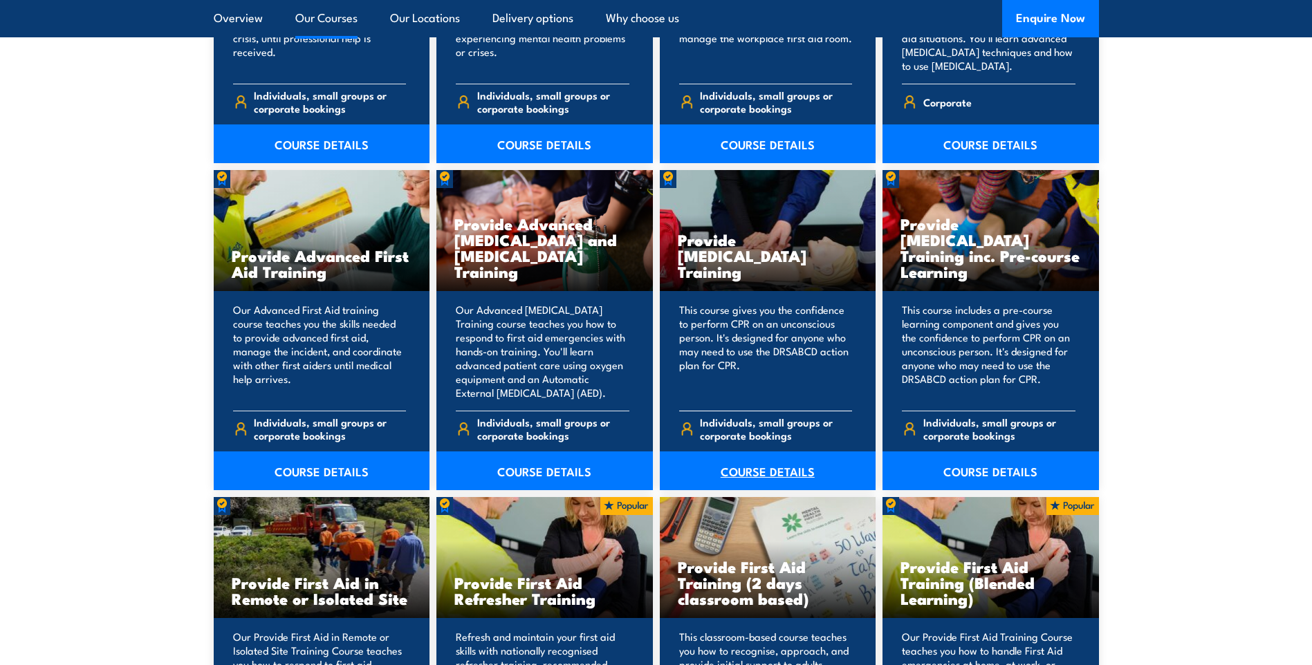 The width and height of the screenshot is (1312, 665). I want to click on h3: Provide First Aid Training (Blended Learning), so click(991, 582).